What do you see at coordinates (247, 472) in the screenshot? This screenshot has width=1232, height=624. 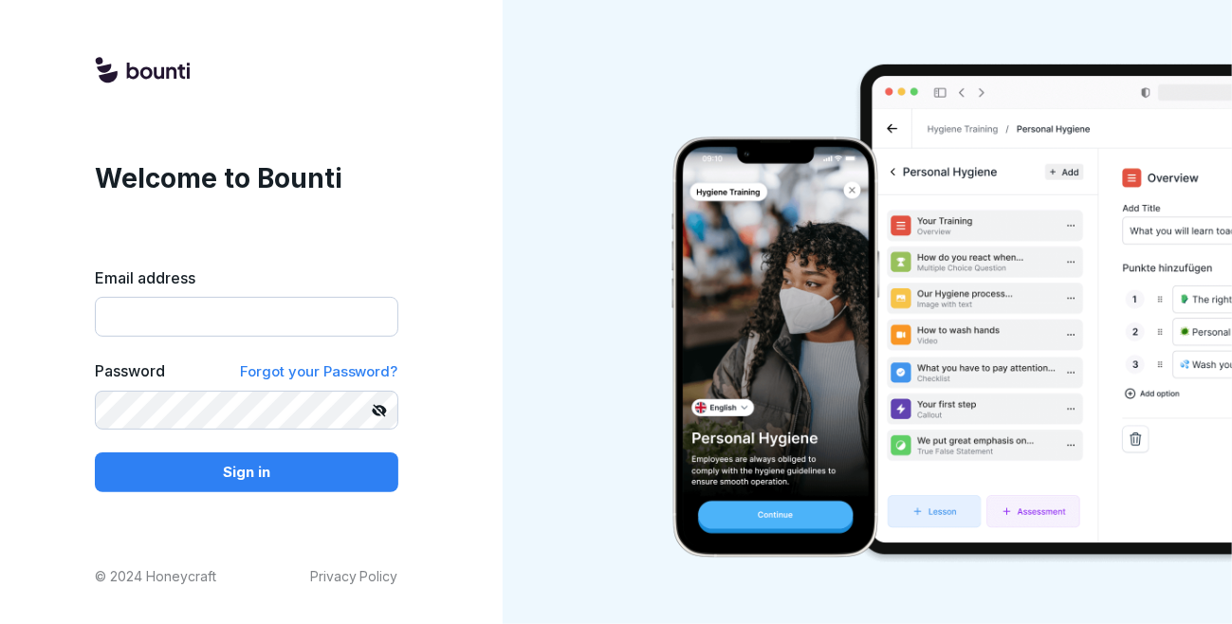 I see `p: Sign in` at bounding box center [247, 472].